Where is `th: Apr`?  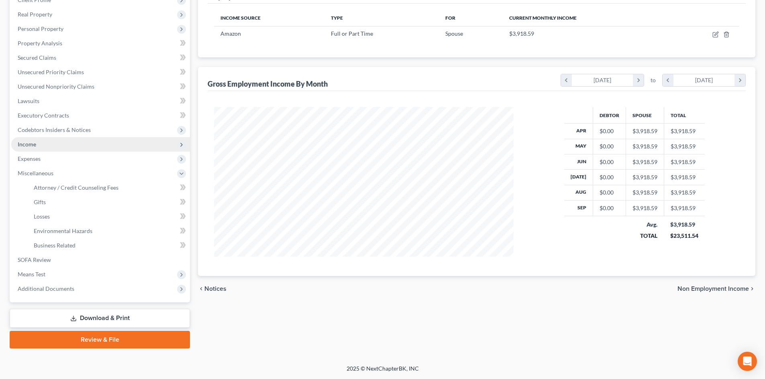 th: Apr is located at coordinates (579, 131).